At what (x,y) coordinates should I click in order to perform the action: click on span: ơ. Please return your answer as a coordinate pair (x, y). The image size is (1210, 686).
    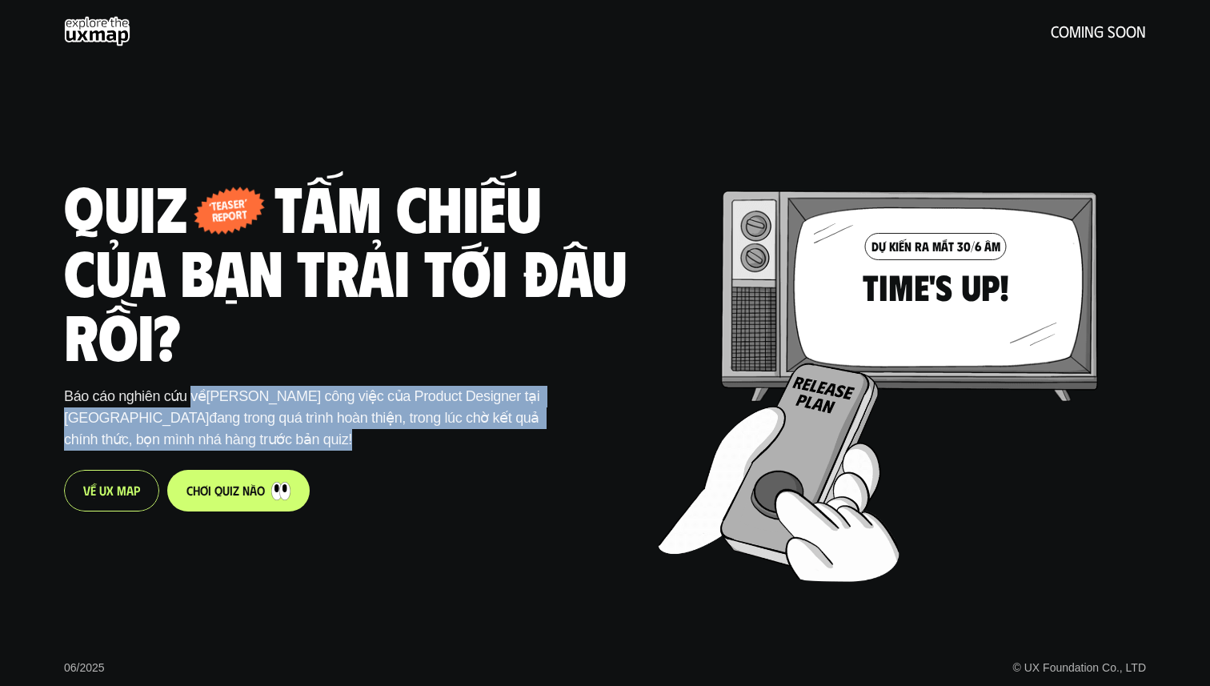
    Looking at the image, I should click on (204, 490).